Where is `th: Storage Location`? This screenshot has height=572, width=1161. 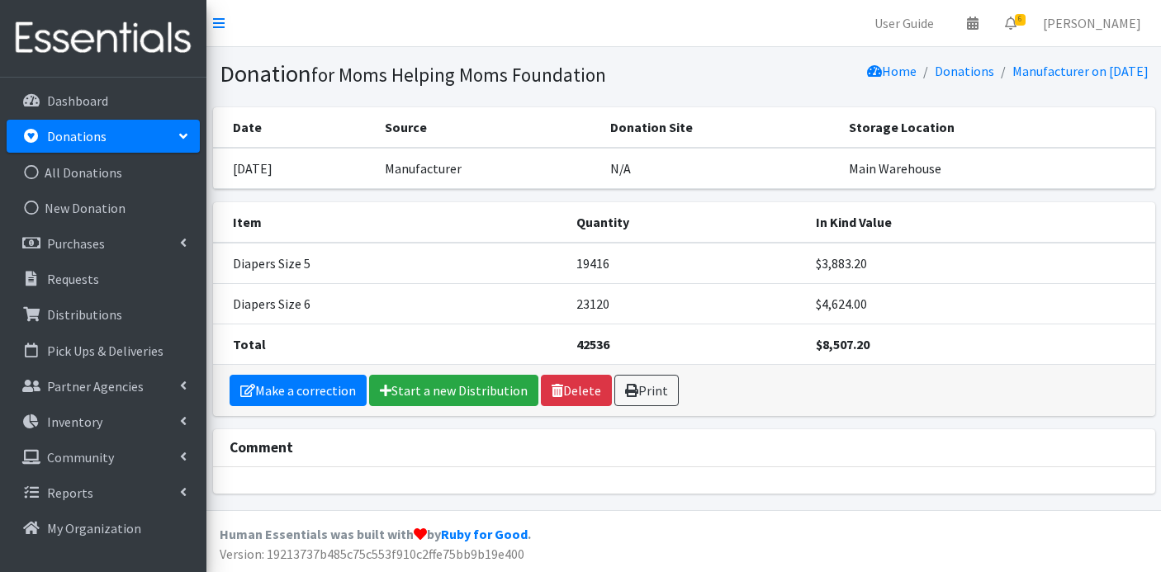 th: Storage Location is located at coordinates (997, 127).